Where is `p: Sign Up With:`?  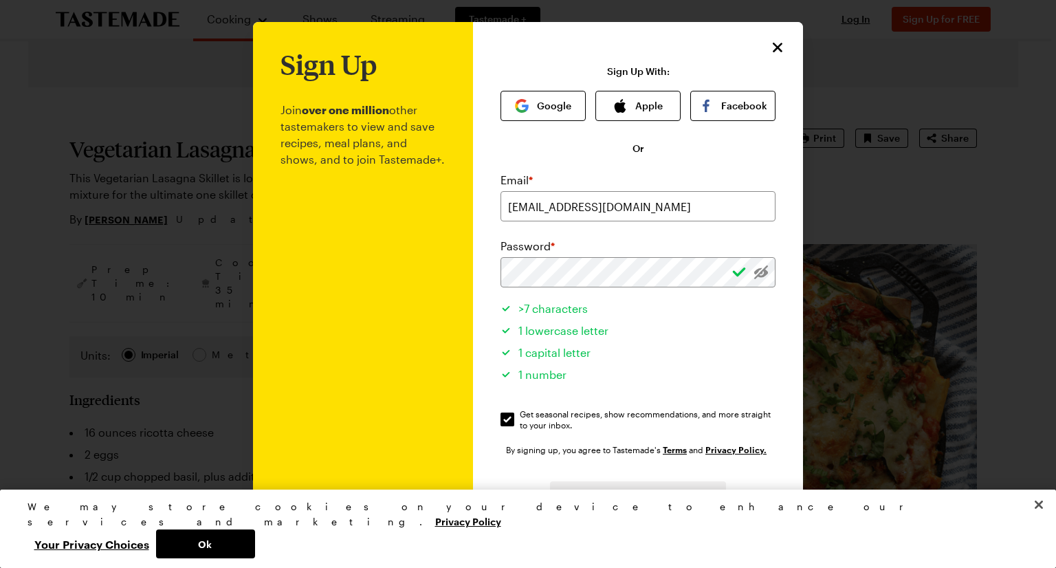 p: Sign Up With: is located at coordinates (638, 72).